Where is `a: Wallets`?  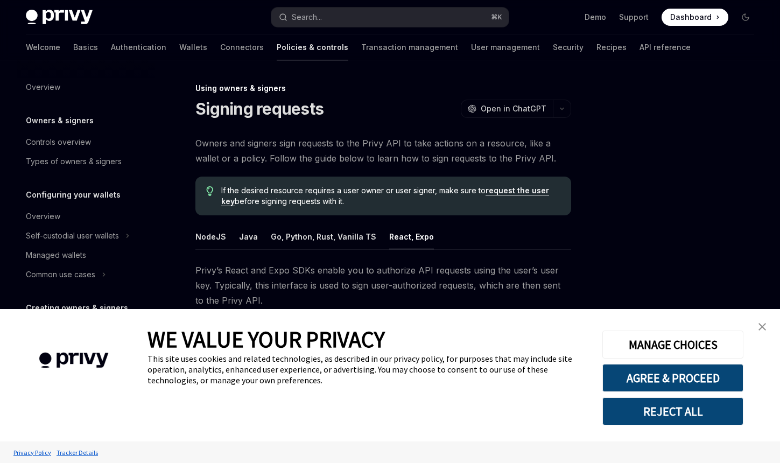 a: Wallets is located at coordinates (193, 47).